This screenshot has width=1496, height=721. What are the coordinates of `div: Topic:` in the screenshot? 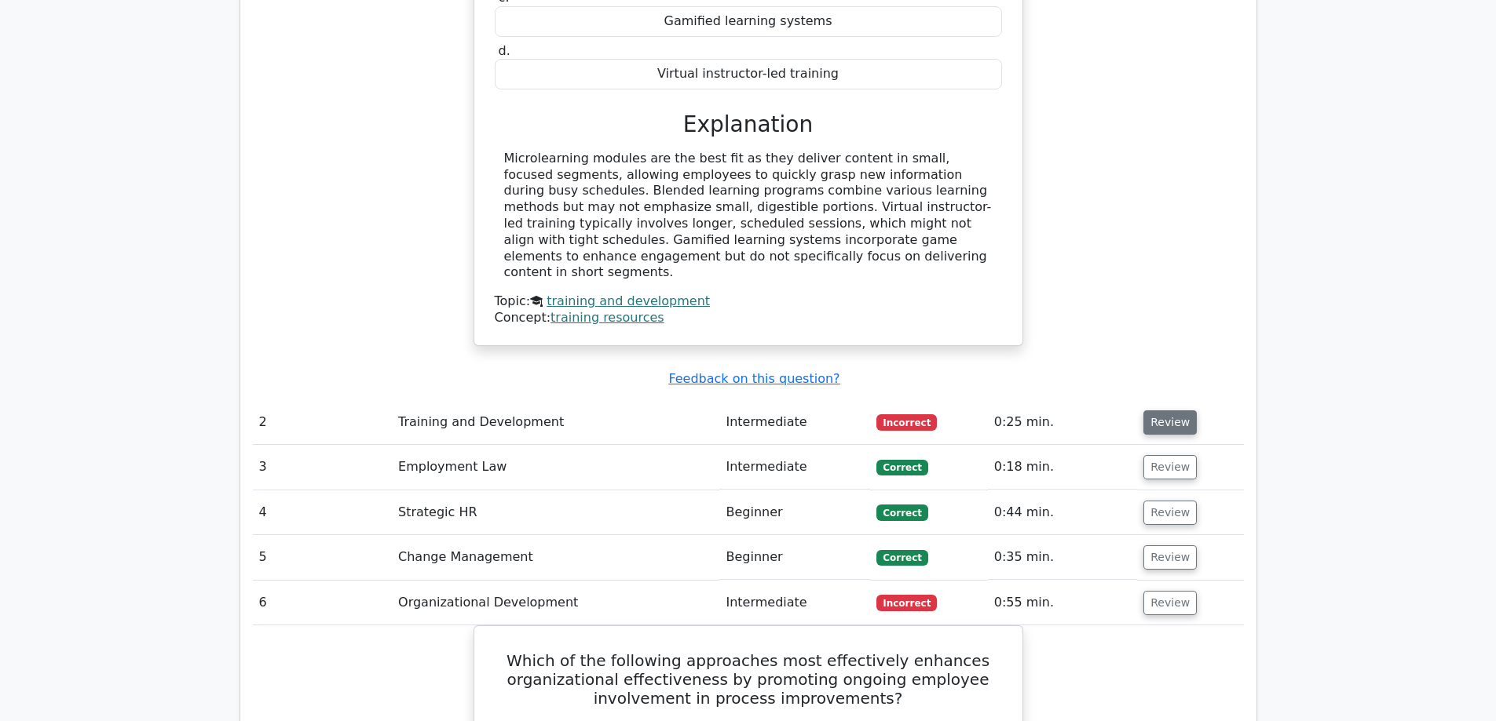 It's located at (748, 301).